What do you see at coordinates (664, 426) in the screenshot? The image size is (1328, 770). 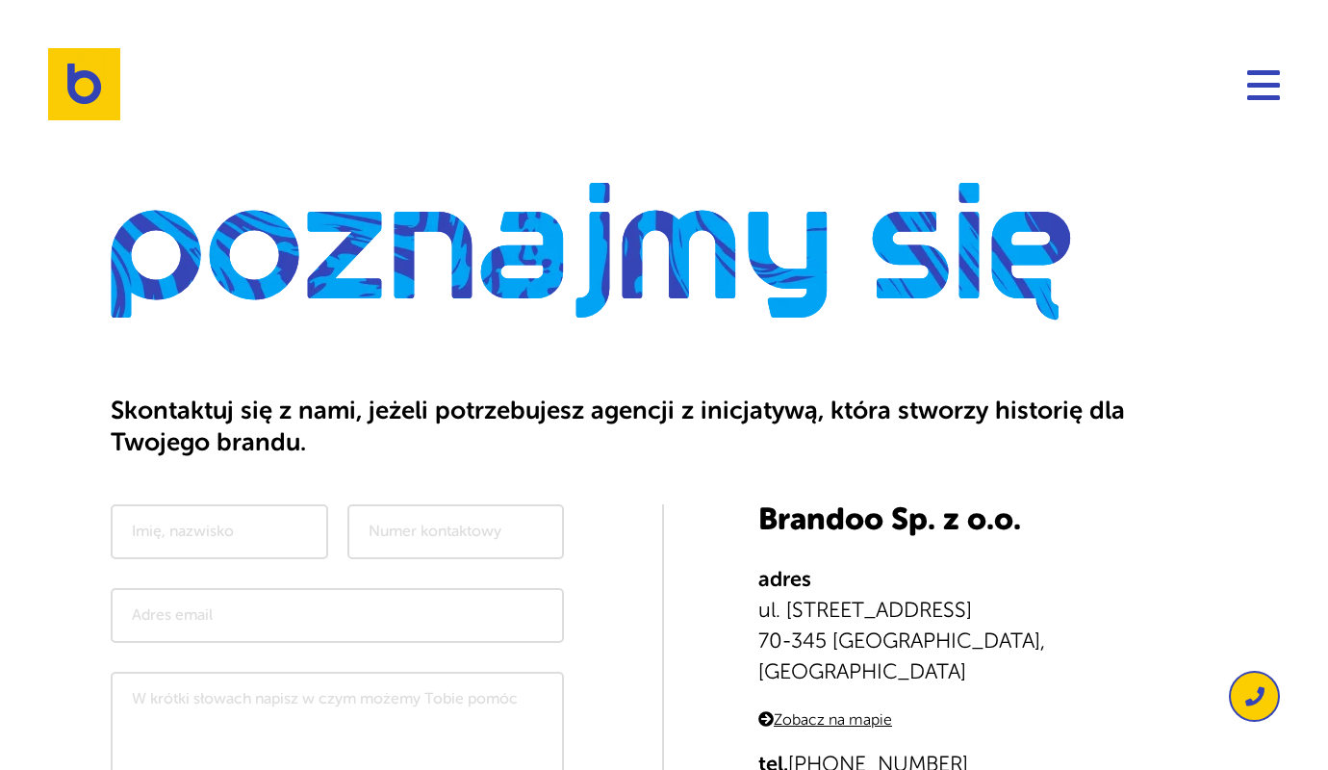 I see `h2: Skontaktuj się z nami, jeżeli potrzebujesz agencji z inicjatywą, która stworzy historię dla Twoje...` at bounding box center [664, 426].